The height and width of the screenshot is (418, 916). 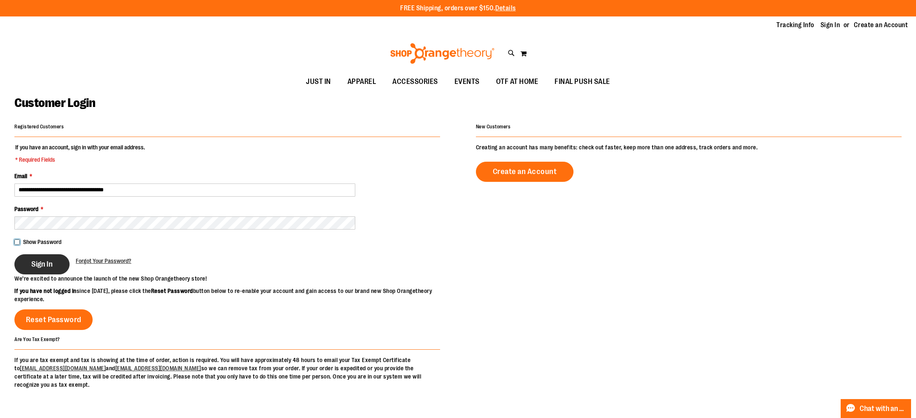 What do you see at coordinates (582, 81) in the screenshot?
I see `span: FINAL PUSH SALE` at bounding box center [582, 81].